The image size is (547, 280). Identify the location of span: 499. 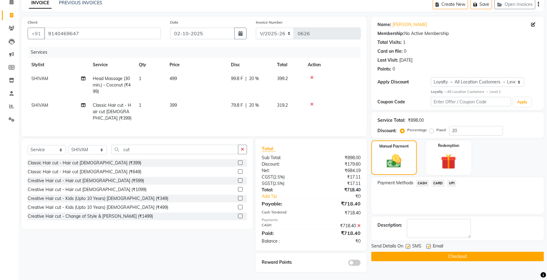
(173, 79).